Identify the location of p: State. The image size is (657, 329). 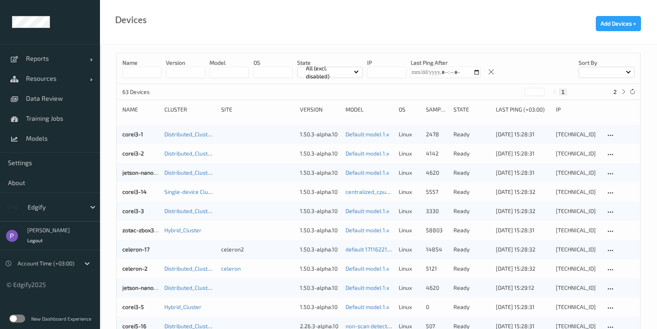
(330, 63).